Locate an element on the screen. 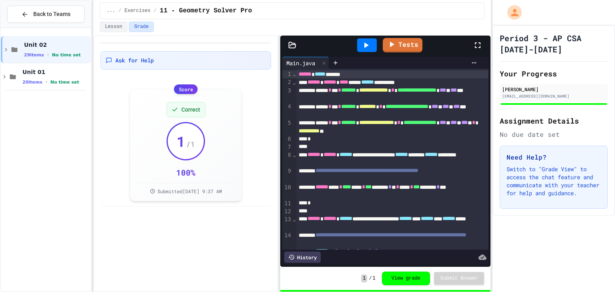 This screenshot has height=292, width=615. div: My Account is located at coordinates (511, 12).